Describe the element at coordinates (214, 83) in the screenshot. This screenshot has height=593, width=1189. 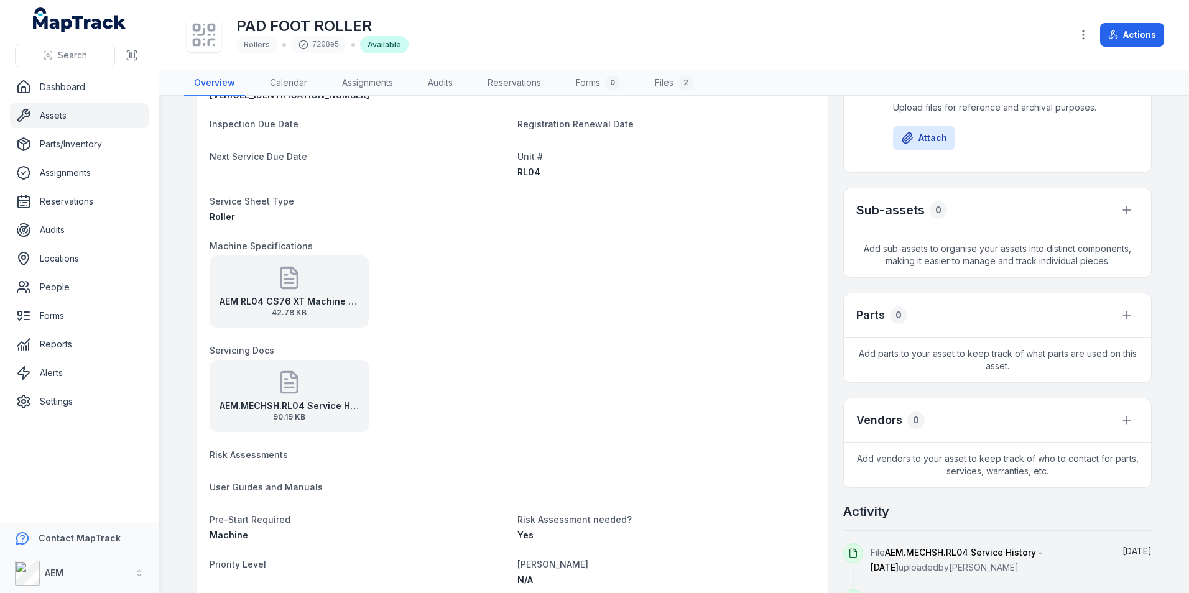
I see `a: Overview` at that location.